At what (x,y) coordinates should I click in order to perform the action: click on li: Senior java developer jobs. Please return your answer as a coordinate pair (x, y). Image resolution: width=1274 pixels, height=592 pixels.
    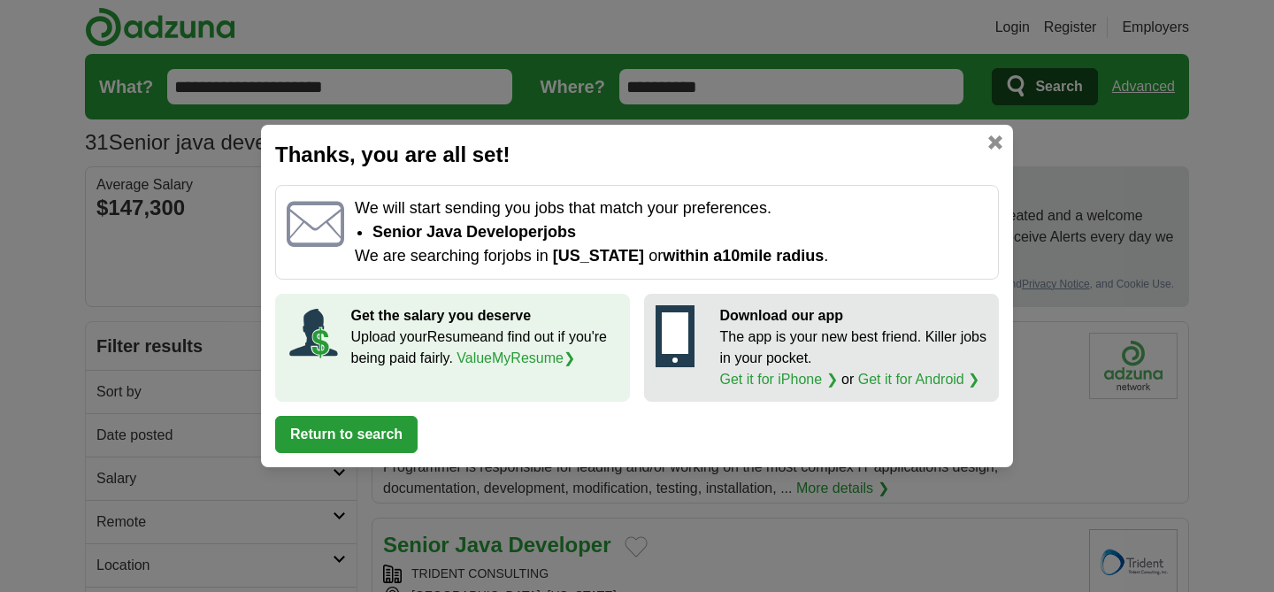
    Looking at the image, I should click on (679, 232).